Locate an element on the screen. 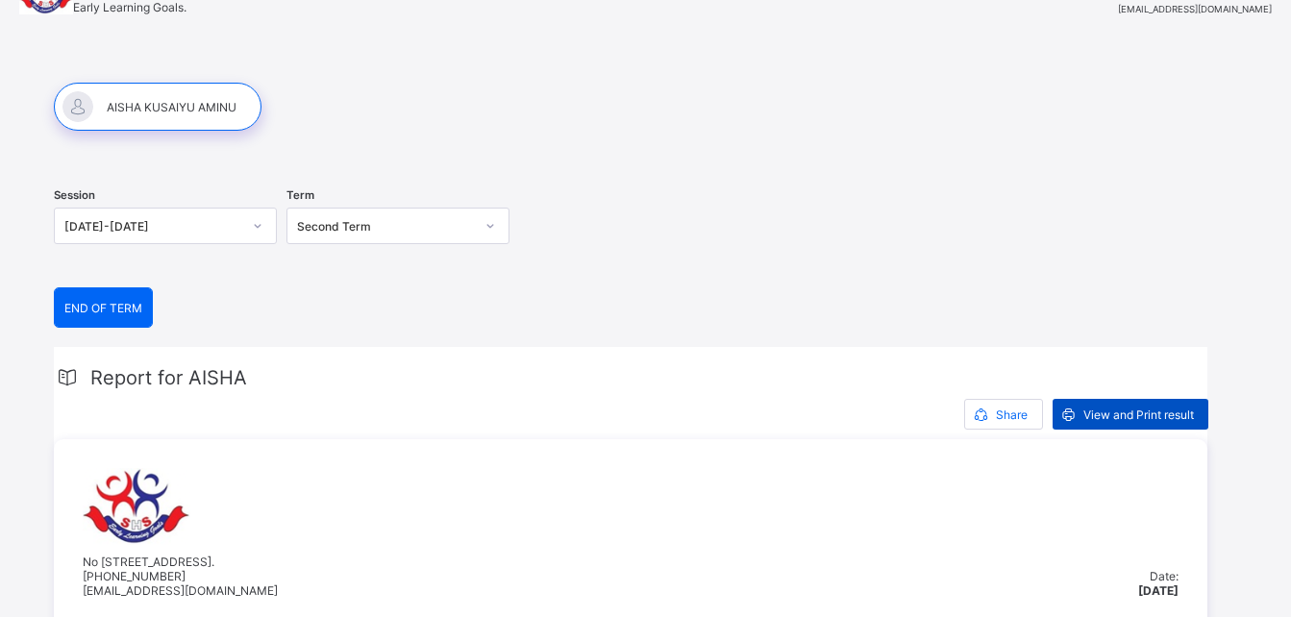 This screenshot has height=617, width=1291. span: Session is located at coordinates (74, 195).